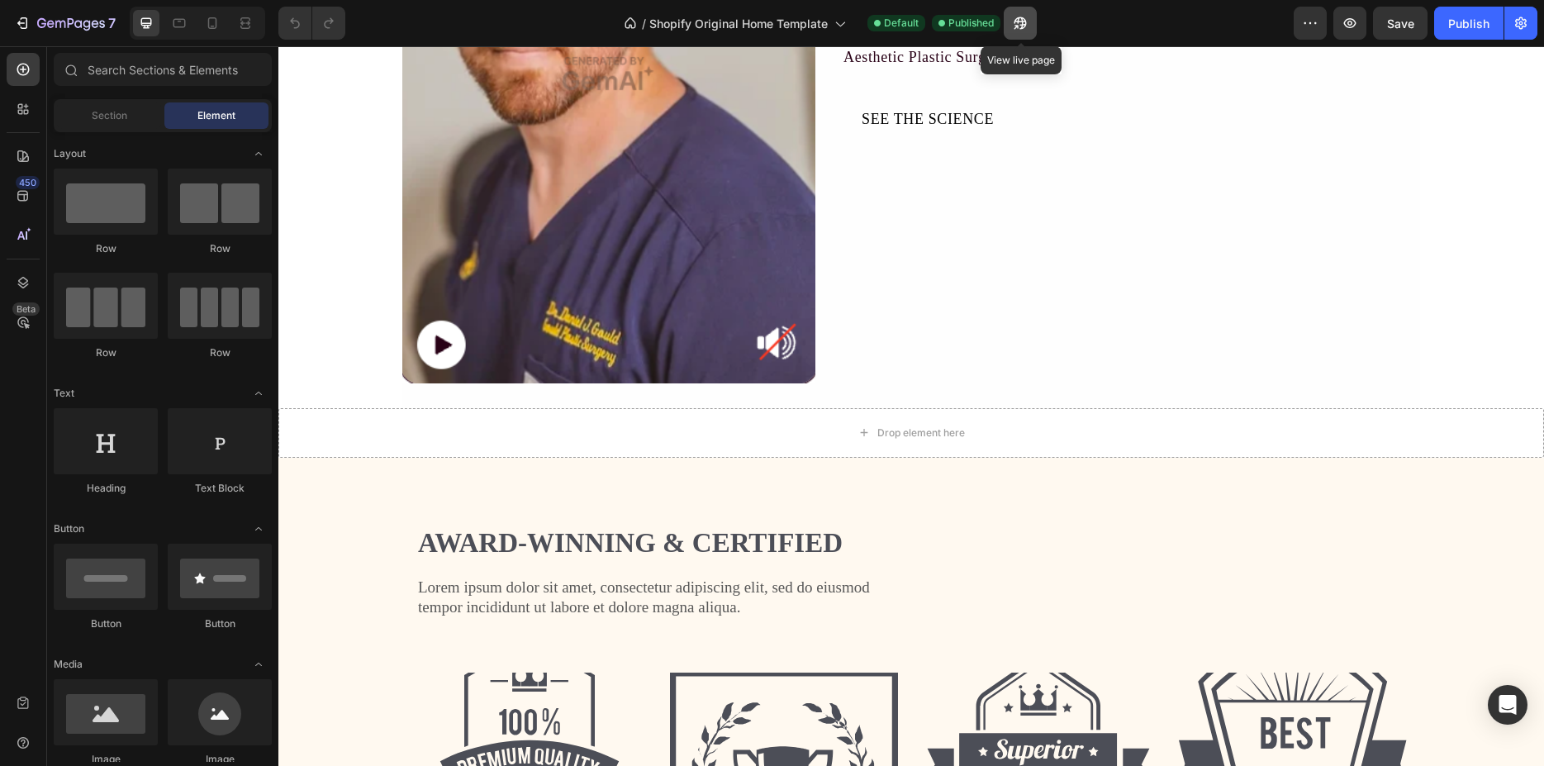  I want to click on span: Layout, so click(69, 154).